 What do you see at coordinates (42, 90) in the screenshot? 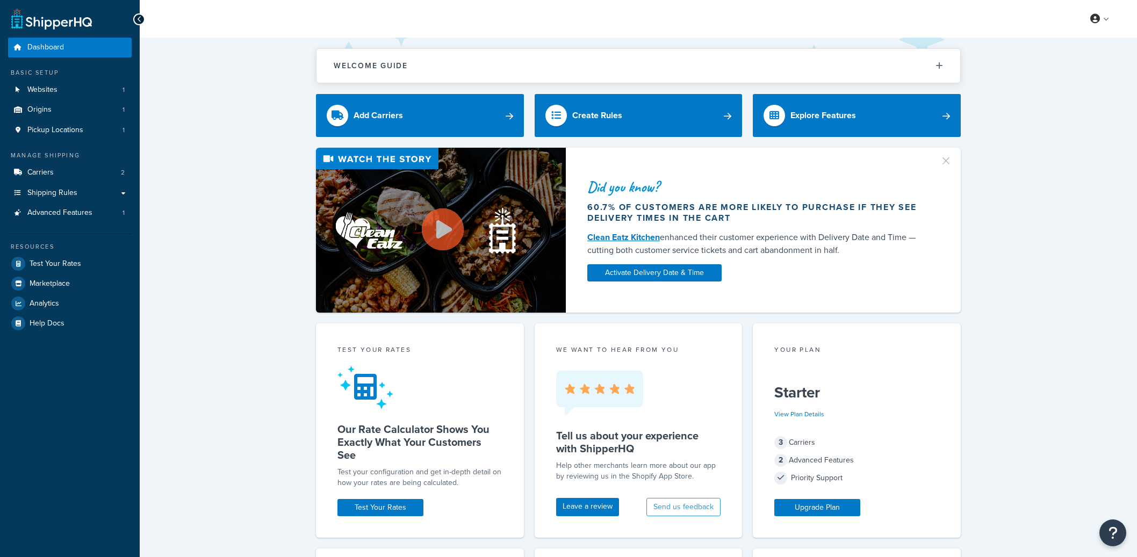
I see `span: Websites` at bounding box center [42, 90].